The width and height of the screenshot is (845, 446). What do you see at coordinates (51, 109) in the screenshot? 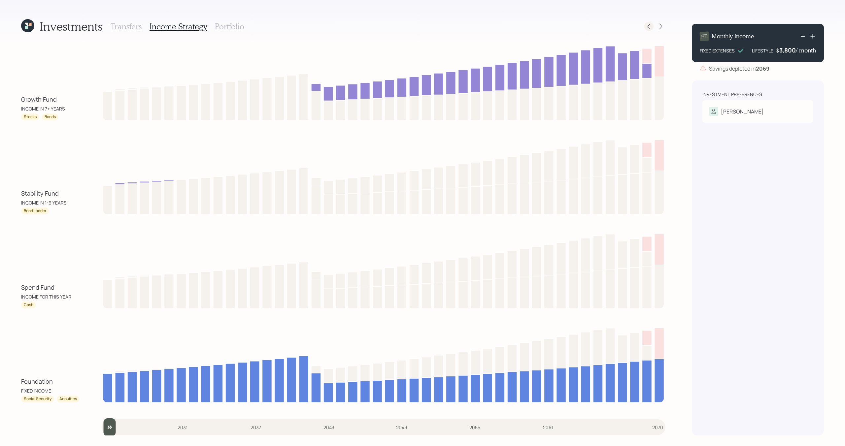
I see `div: INCOME IN 7+ YEARS` at bounding box center [51, 109].